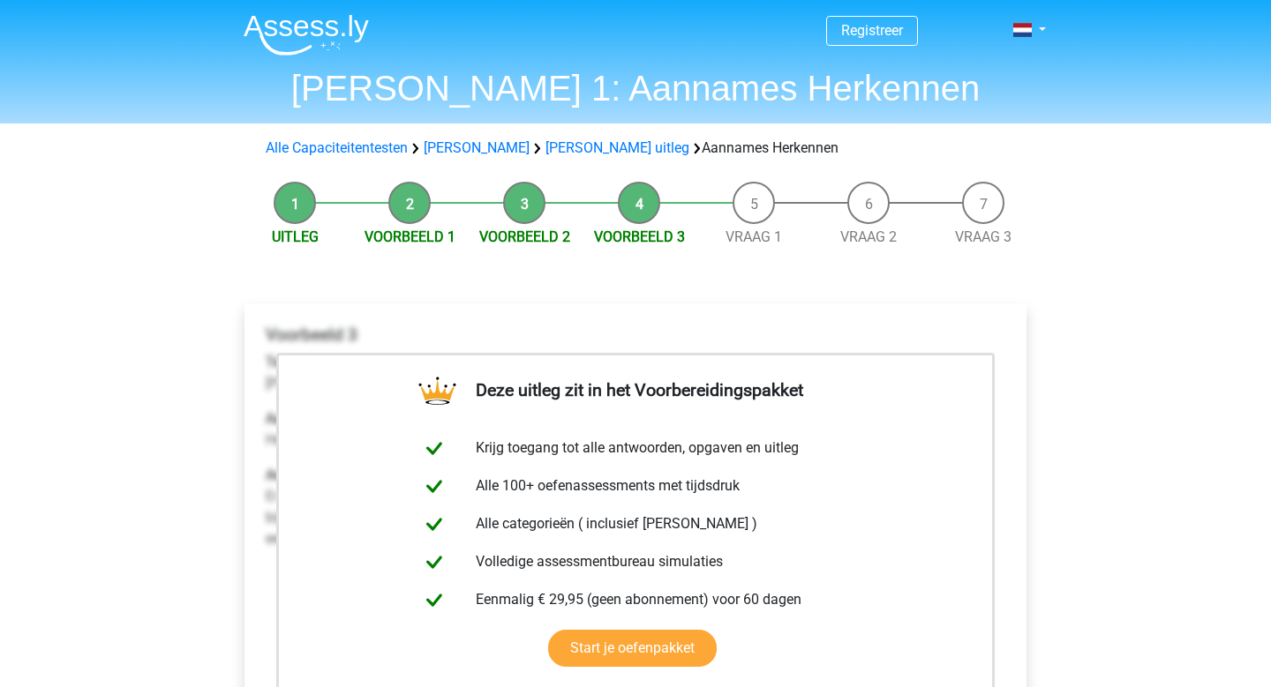 The height and width of the screenshot is (687, 1271). What do you see at coordinates (312, 334) in the screenshot?
I see `b: Voorbeeld 3` at bounding box center [312, 334].